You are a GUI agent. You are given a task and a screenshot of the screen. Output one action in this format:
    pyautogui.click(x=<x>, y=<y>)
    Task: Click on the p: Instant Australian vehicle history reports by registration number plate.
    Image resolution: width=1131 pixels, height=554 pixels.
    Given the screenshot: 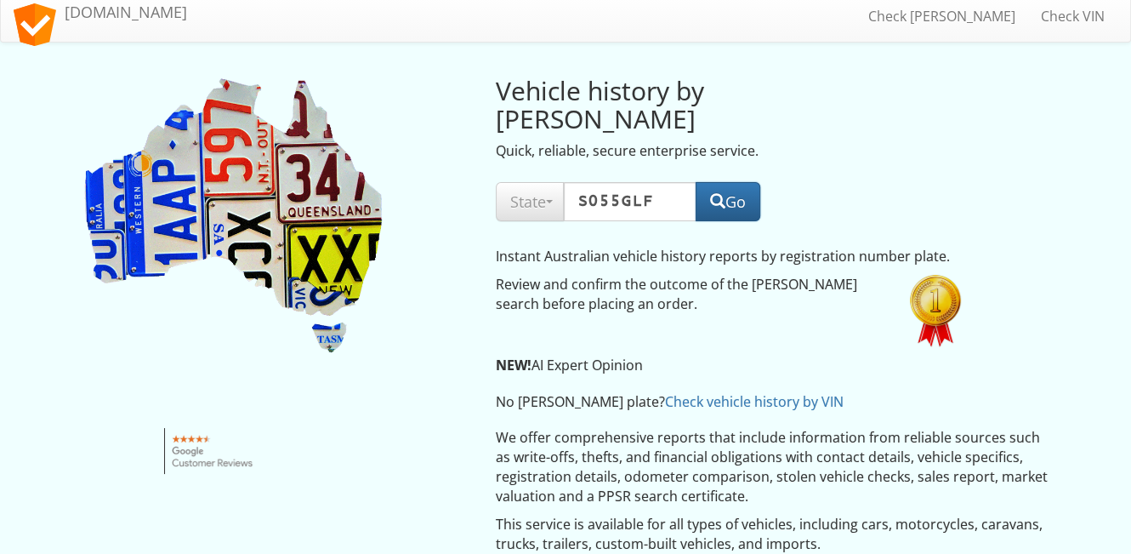 What is the action you would take?
    pyautogui.click(x=731, y=256)
    